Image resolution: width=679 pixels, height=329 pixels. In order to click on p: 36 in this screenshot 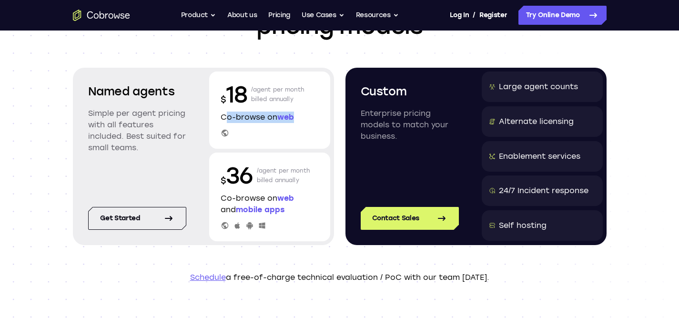, I will do `click(237, 175)`.